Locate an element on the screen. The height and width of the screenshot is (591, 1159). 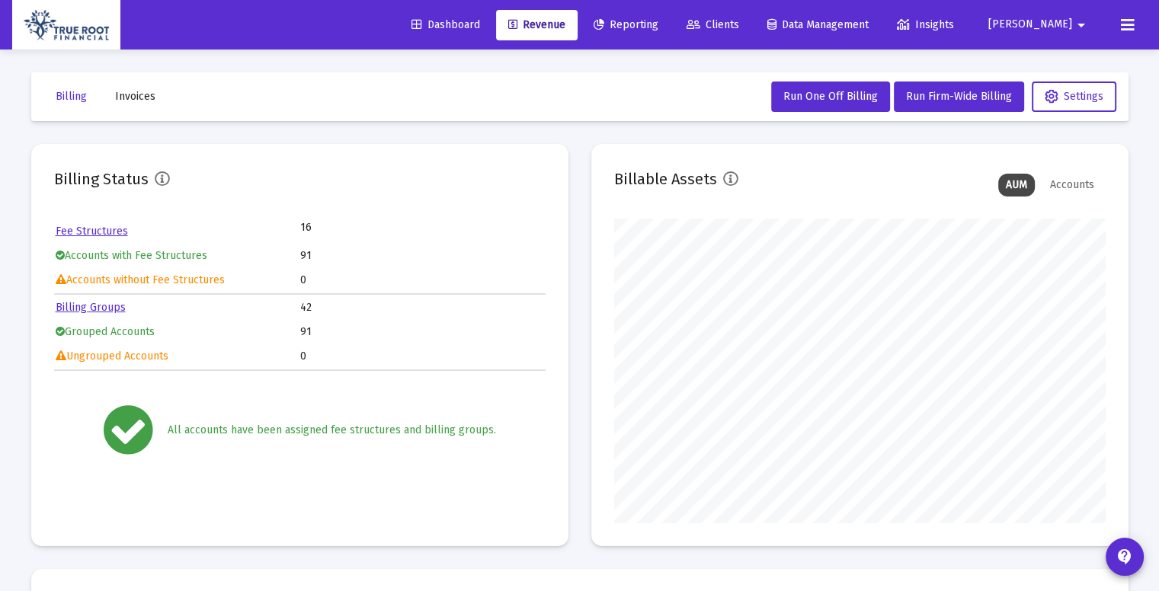
h2: Billable Assets is located at coordinates (665, 179).